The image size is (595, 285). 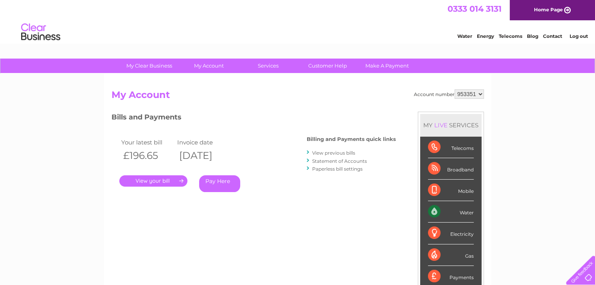 I want to click on img: logo.png, so click(x=41, y=32).